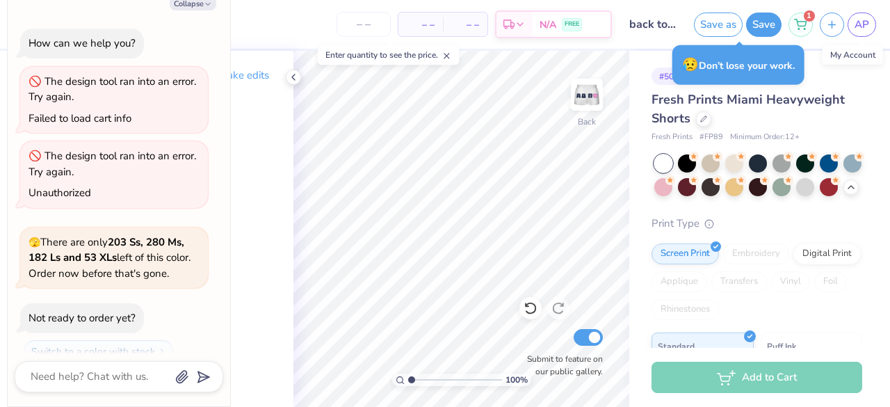  I want to click on div: Vinyl, so click(790, 281).